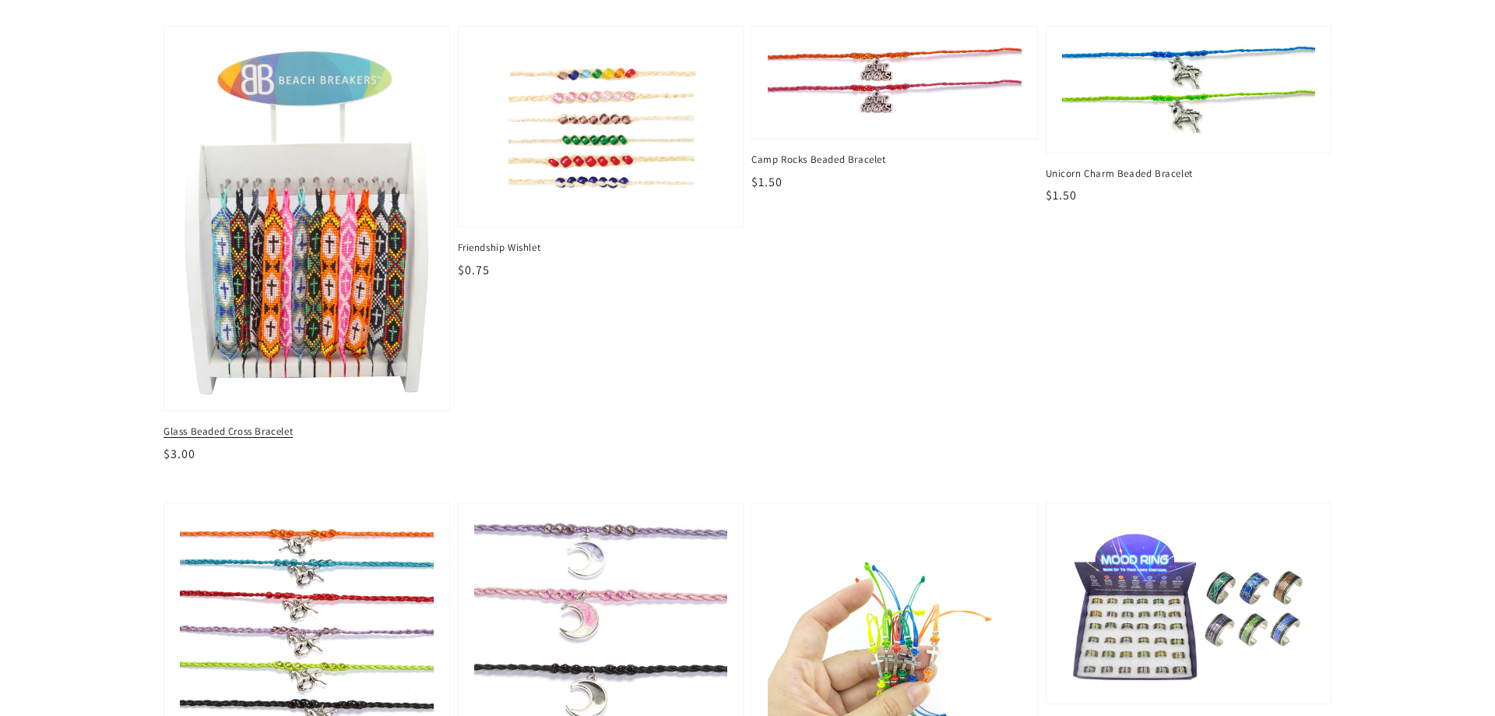 Image resolution: width=1495 pixels, height=716 pixels. What do you see at coordinates (1189, 115) in the screenshot?
I see `a: Unicorn Charm Beaded Bracelet Unicorn Charm Beaded Bracelet $1.50` at bounding box center [1189, 115].